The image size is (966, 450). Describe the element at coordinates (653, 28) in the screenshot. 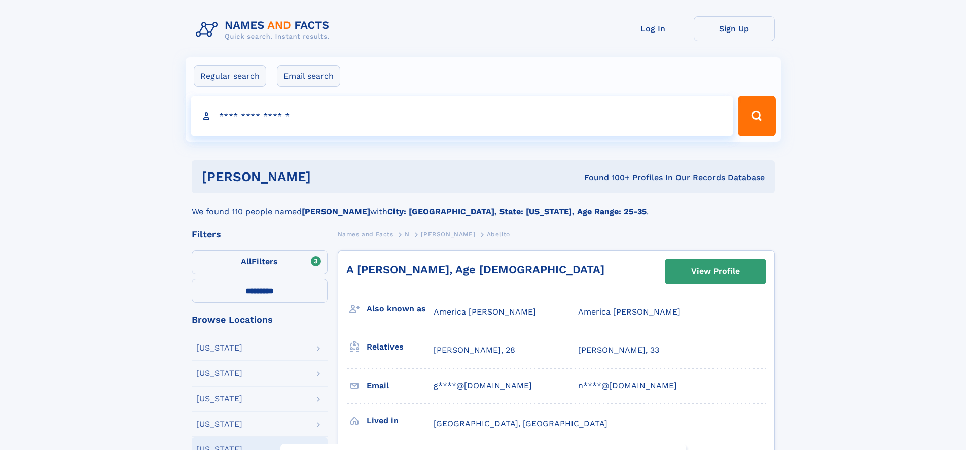

I see `a: Log In` at that location.